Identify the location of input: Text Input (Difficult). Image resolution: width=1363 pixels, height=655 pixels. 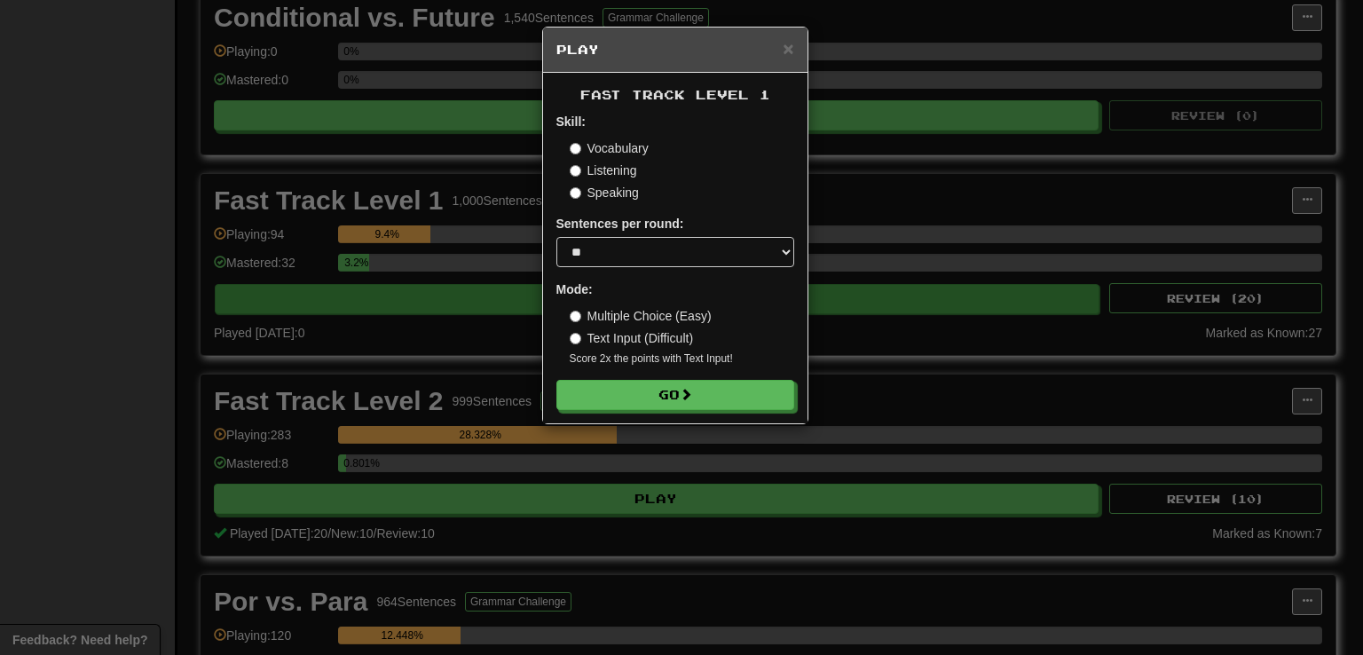
(575, 338).